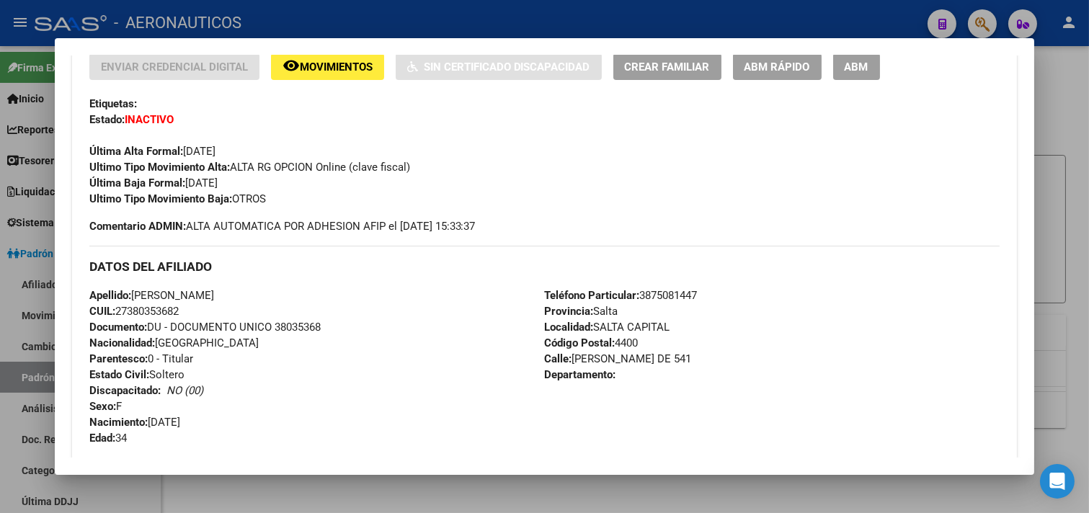  What do you see at coordinates (141, 359) in the screenshot?
I see `span: 0 - Titular` at bounding box center [141, 359].